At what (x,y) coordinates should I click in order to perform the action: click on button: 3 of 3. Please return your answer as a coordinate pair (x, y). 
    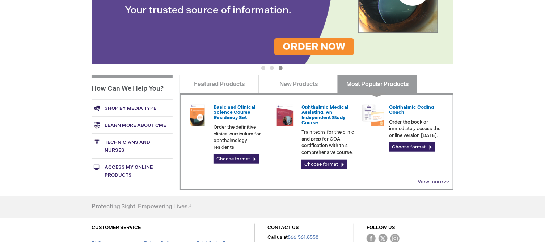
    Looking at the image, I should click on (280, 68).